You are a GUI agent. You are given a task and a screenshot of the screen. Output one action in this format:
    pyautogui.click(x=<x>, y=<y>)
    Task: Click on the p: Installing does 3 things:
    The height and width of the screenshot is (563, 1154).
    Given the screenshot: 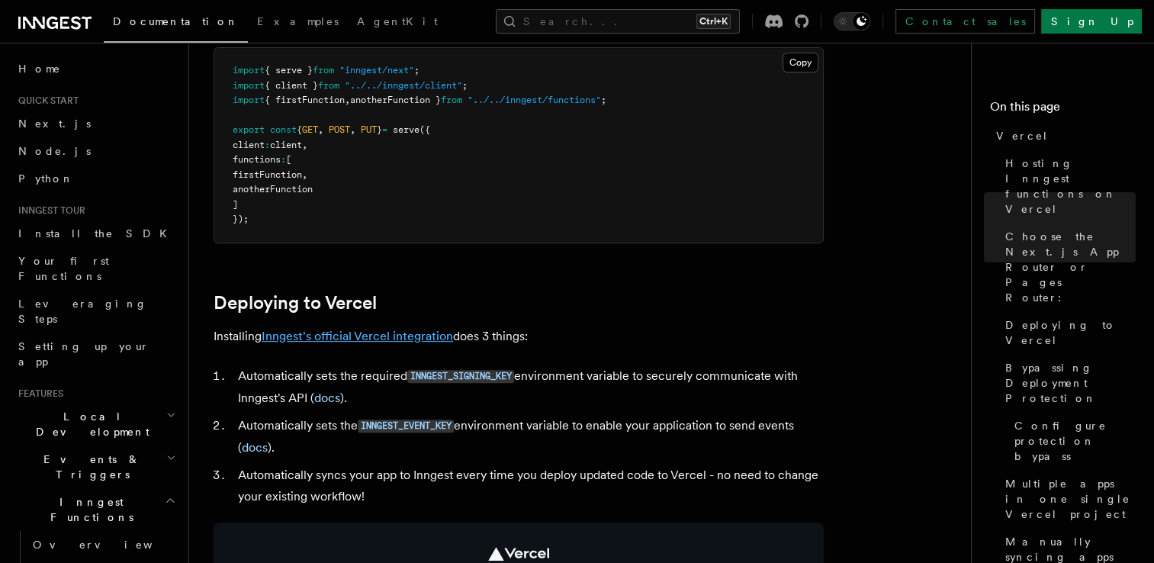 What is the action you would take?
    pyautogui.click(x=518, y=336)
    